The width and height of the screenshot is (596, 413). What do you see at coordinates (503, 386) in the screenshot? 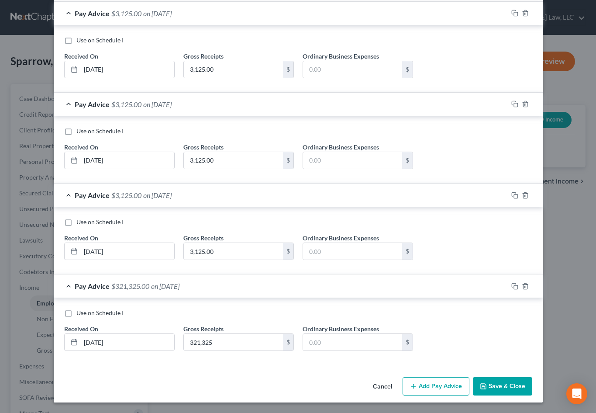
I see `button: Save & Close` at bounding box center [503, 386].